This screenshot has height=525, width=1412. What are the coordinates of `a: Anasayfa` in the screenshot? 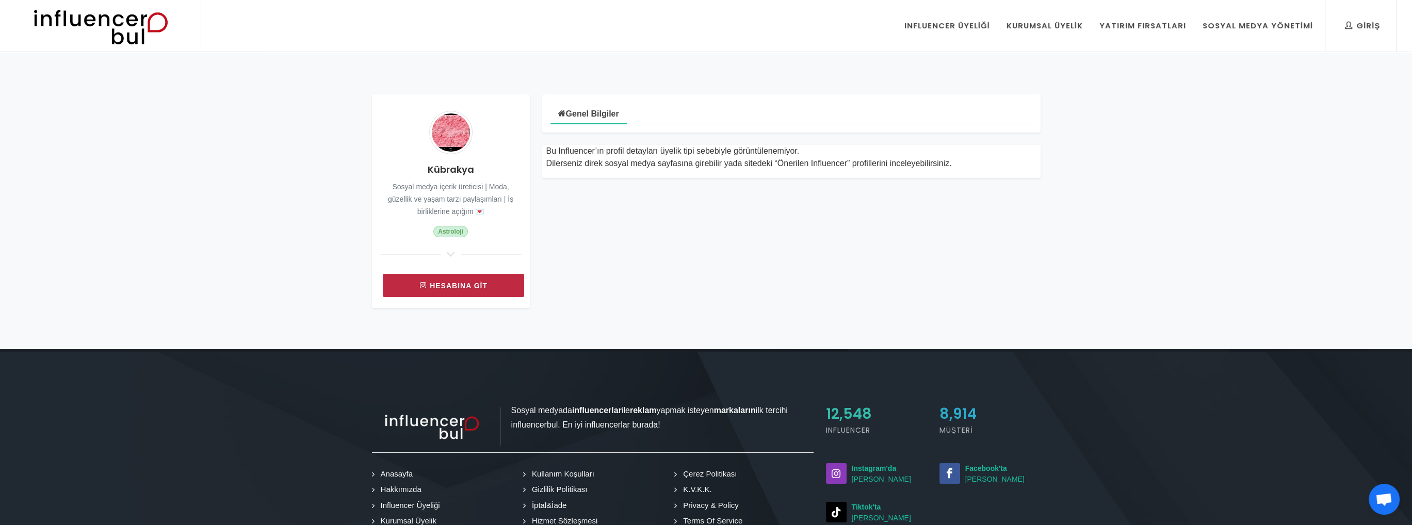 It's located at (395, 474).